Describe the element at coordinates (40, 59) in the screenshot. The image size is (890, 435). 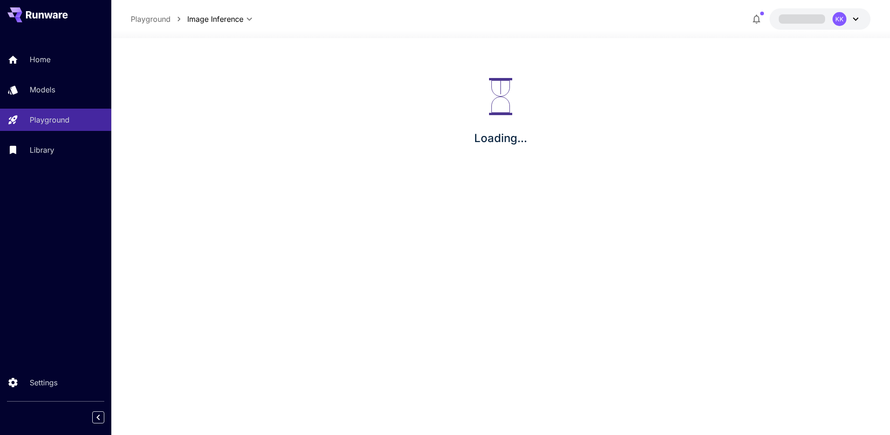
I see `p: Home` at that location.